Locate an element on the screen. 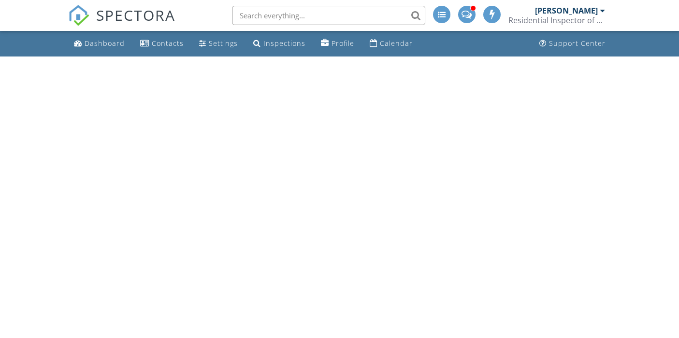 The height and width of the screenshot is (338, 679). div: Settings is located at coordinates (223, 43).